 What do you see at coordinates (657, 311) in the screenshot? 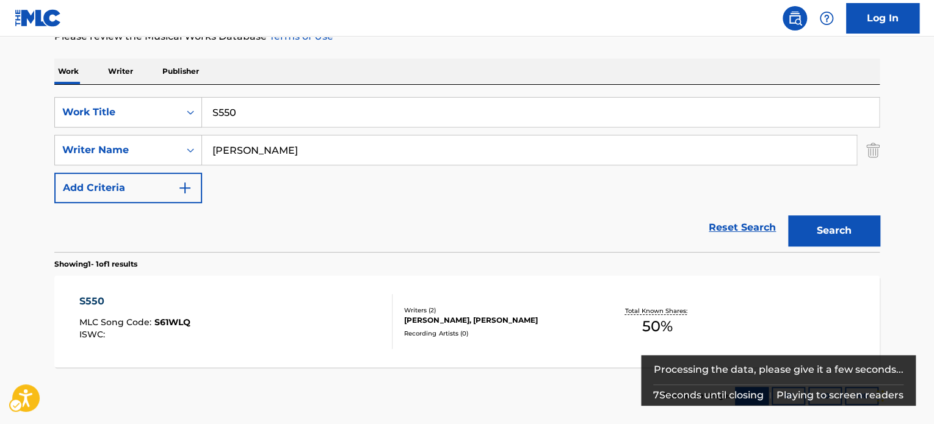
I see `p: Total Known Shares:` at bounding box center [657, 311].